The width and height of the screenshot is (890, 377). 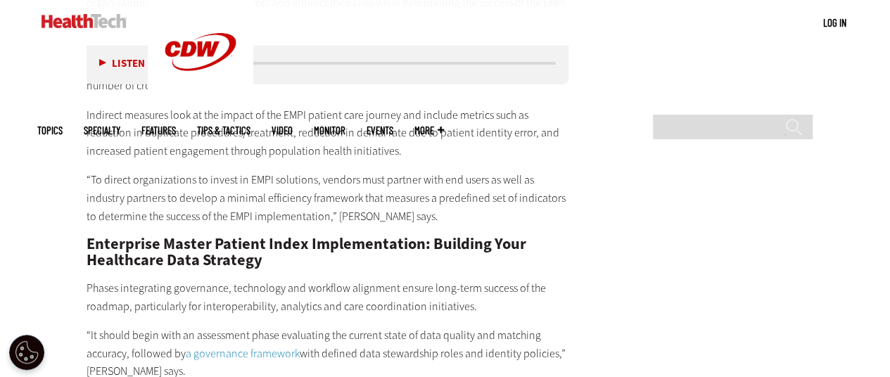 I want to click on span: Specialty, so click(x=102, y=130).